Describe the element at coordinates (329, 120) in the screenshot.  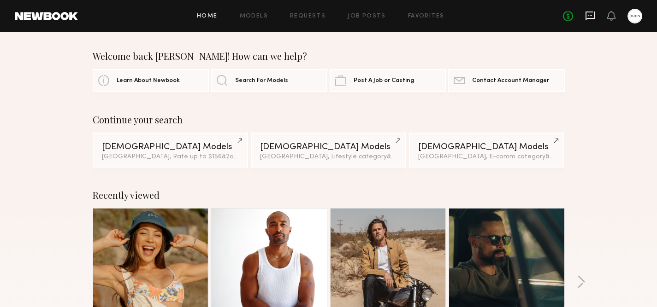
I see `div: Continue your search` at that location.